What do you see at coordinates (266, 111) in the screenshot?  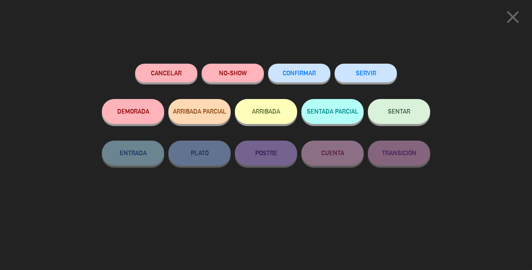 I see `button: ARRIBADA` at bounding box center [266, 111].